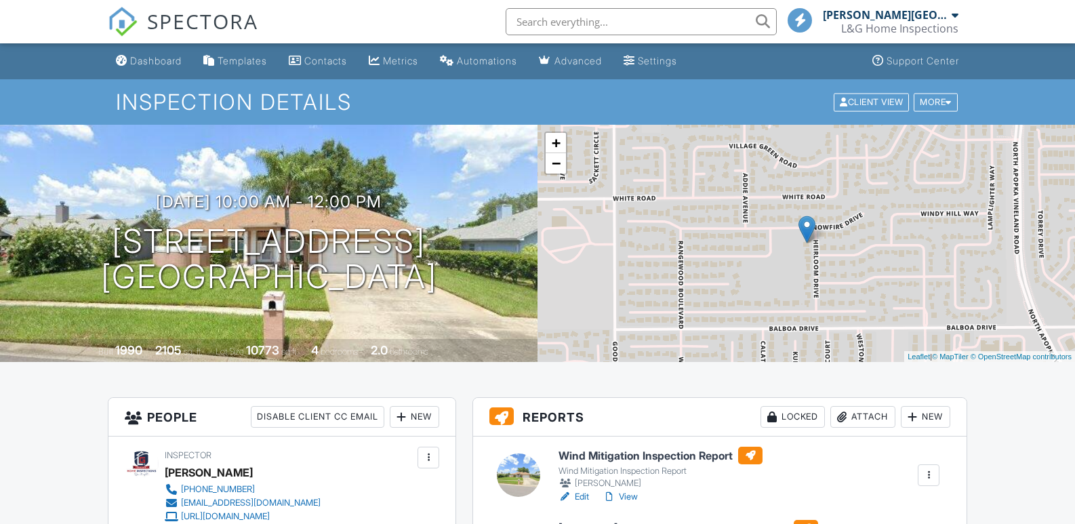 This screenshot has width=1075, height=524. Describe the element at coordinates (479, 61) in the screenshot. I see `a: Automations (Basic)` at that location.